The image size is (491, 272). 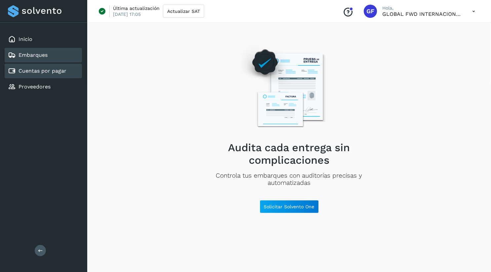 I want to click on h2: Audita cada entrega sin complicaciones, so click(x=289, y=154).